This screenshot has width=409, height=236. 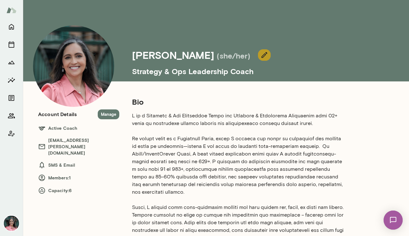 I want to click on h5: Strategy & Ops Leadership Coach, so click(x=267, y=69).